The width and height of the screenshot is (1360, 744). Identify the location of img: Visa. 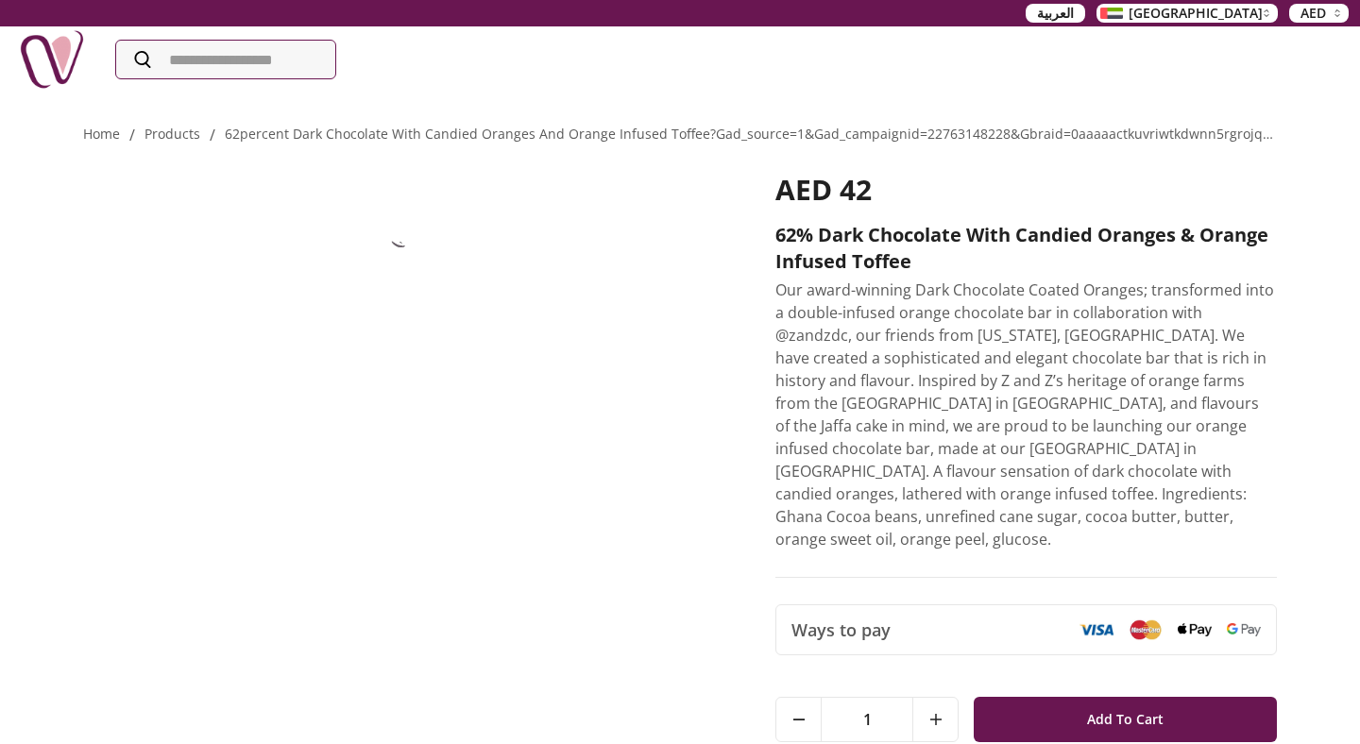
(1096, 630).